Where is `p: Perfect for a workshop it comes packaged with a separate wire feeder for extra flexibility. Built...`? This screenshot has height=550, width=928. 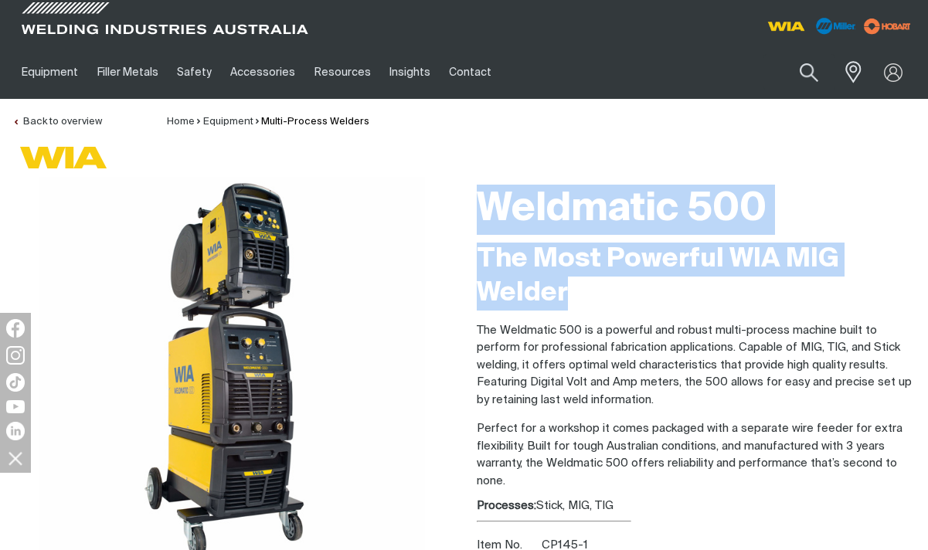
p: Perfect for a workshop it comes packaged with a separate wire feeder for extra flexibility. Built... is located at coordinates (696, 455).